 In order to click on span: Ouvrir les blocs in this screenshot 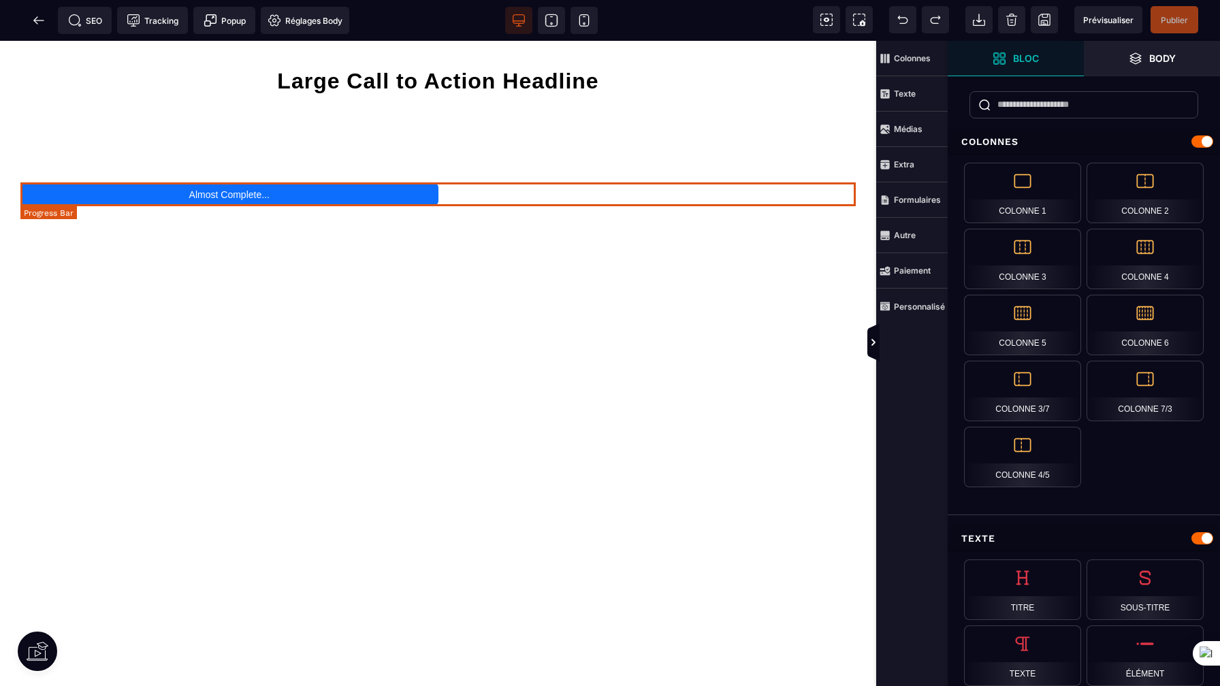, I will do `click(1016, 59)`.